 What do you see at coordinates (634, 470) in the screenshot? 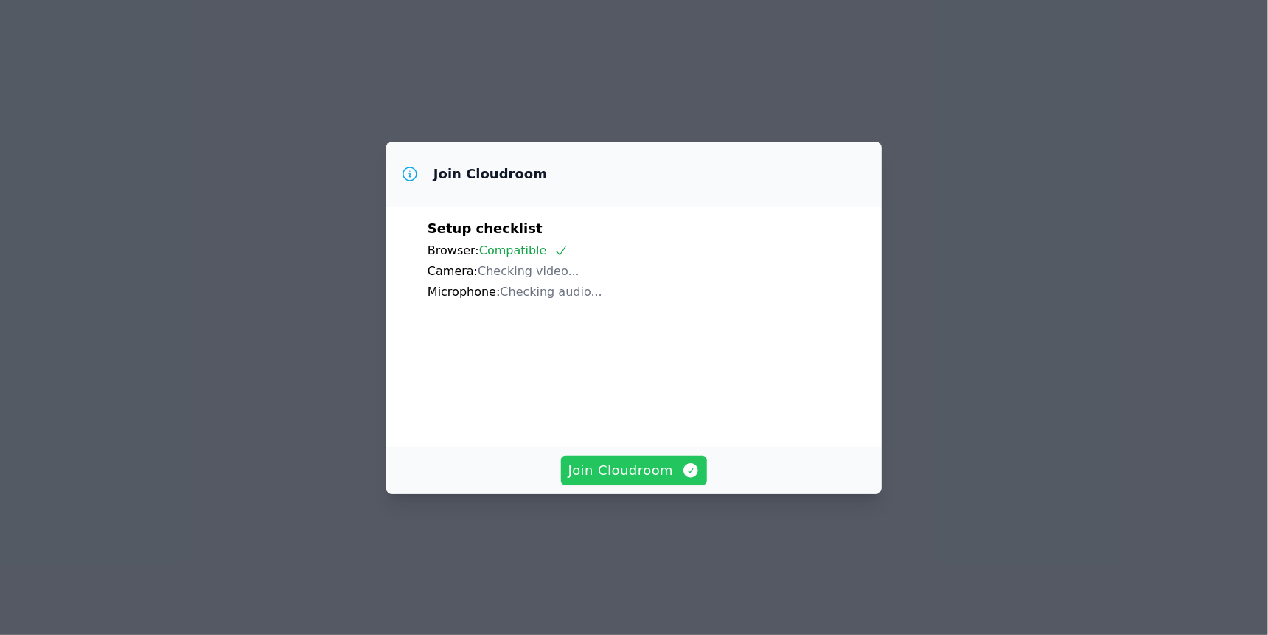
I see `span: Join Cloudroom` at bounding box center [634, 470].